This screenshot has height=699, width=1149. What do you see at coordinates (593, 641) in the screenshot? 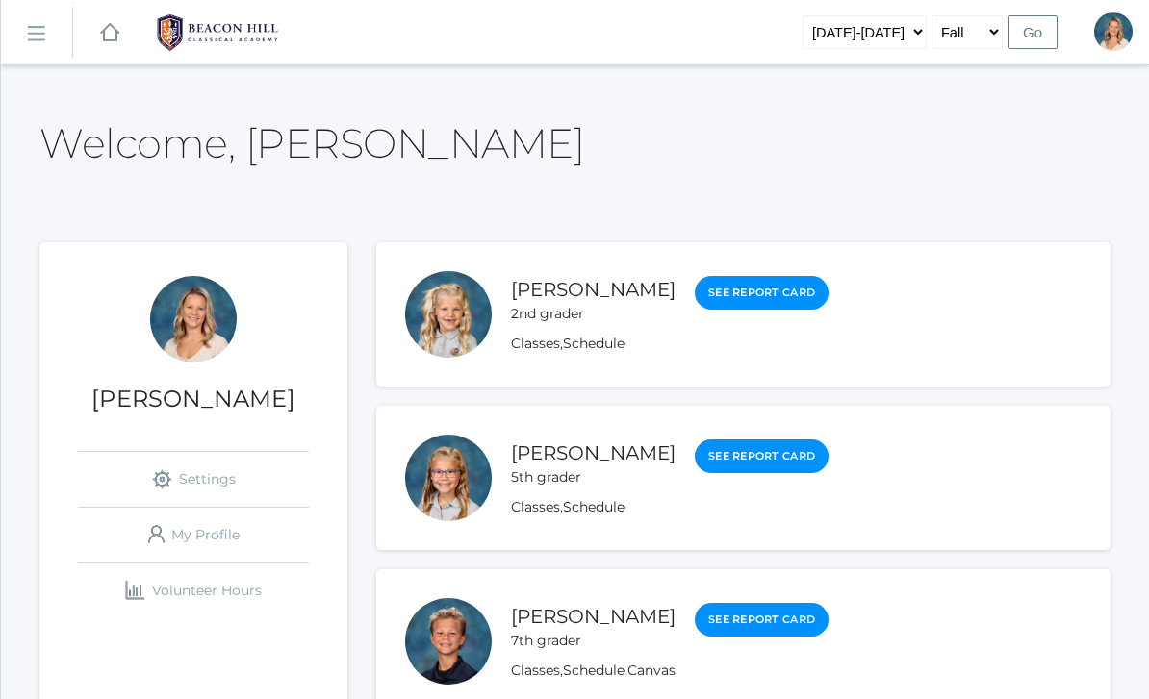
I see `div: 7th grader` at bounding box center [593, 641].